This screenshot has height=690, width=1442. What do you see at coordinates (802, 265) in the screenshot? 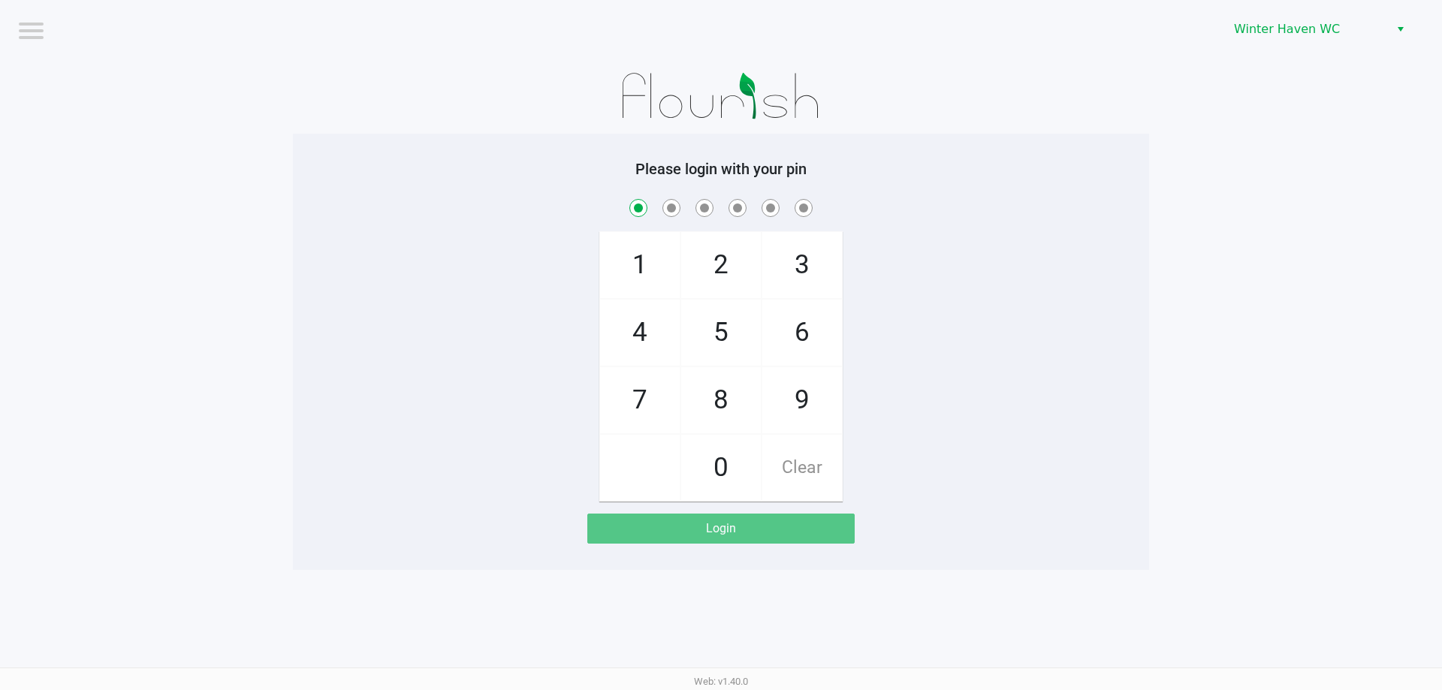
I see `span: 3` at bounding box center [802, 265].